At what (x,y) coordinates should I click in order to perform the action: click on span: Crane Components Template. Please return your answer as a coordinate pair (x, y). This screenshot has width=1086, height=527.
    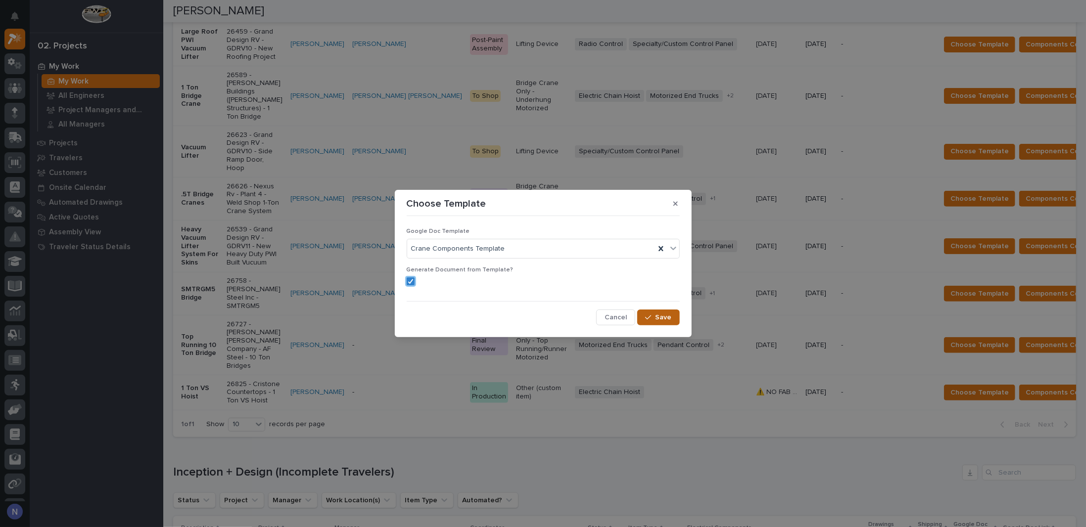
    Looking at the image, I should click on (458, 249).